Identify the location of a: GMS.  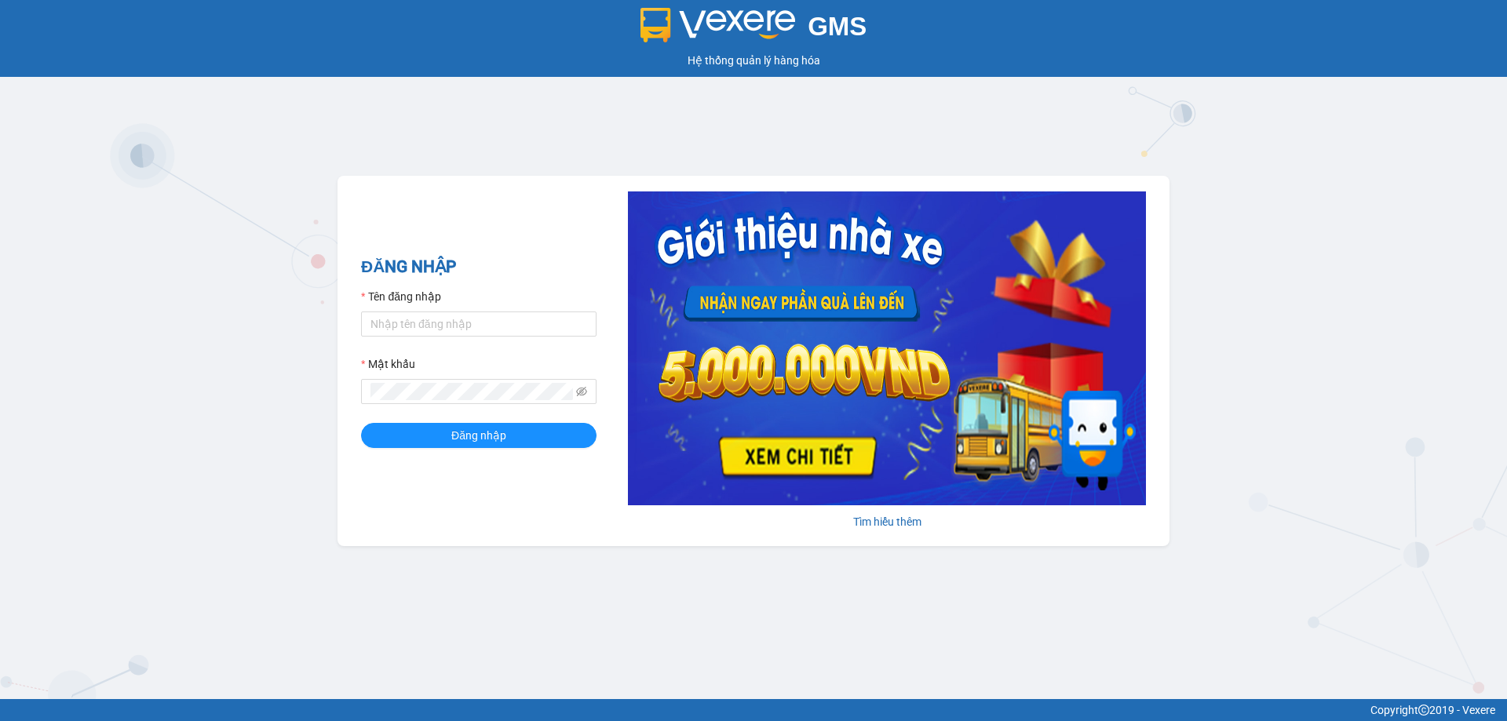
(753, 30).